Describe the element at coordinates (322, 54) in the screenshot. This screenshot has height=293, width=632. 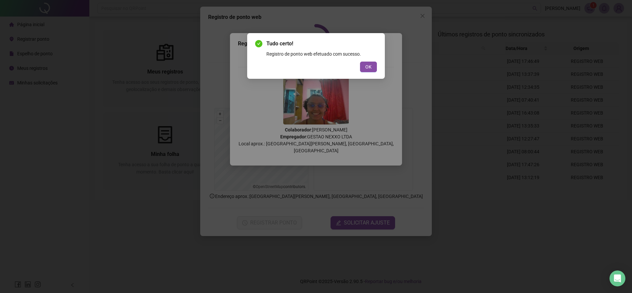
I see `div: Registro de ponto web efetuado com sucesso.` at that location.